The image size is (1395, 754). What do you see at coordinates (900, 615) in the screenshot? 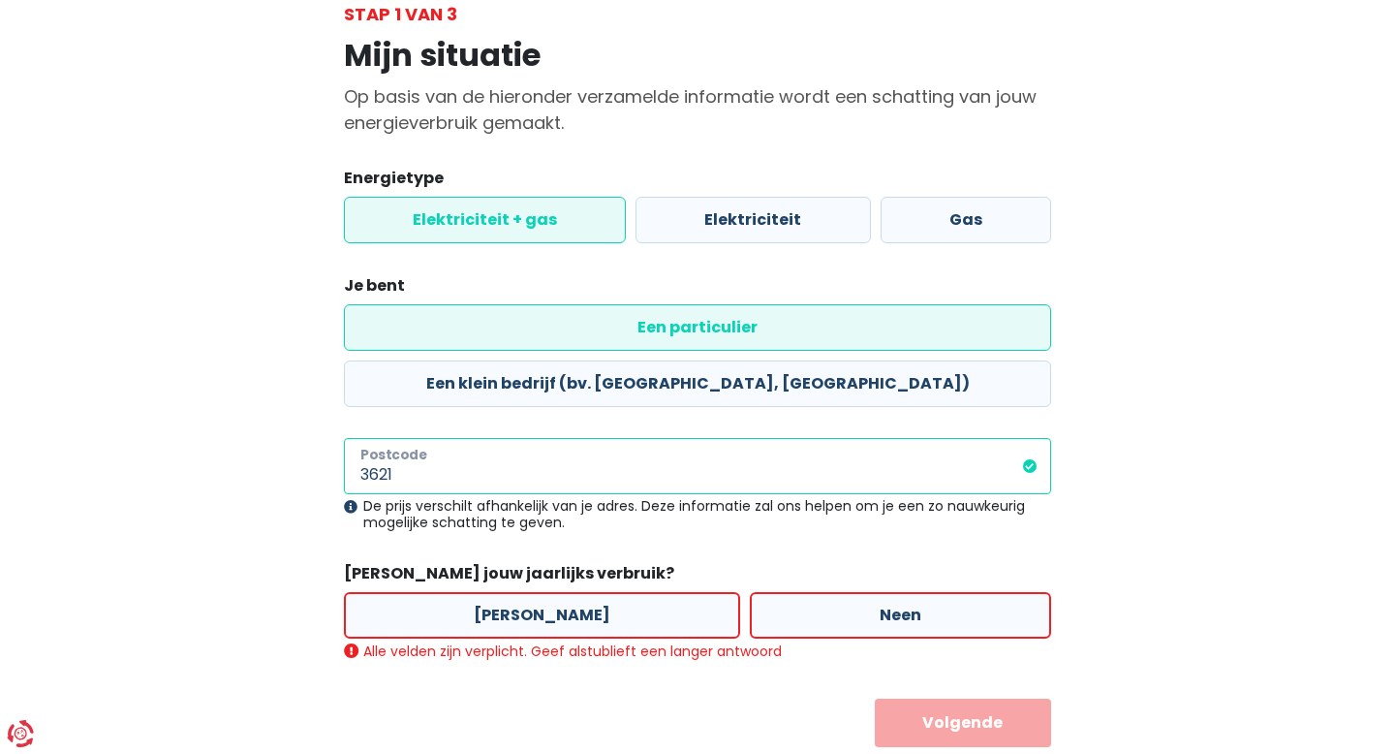
I see `label: Neen` at bounding box center [900, 615].